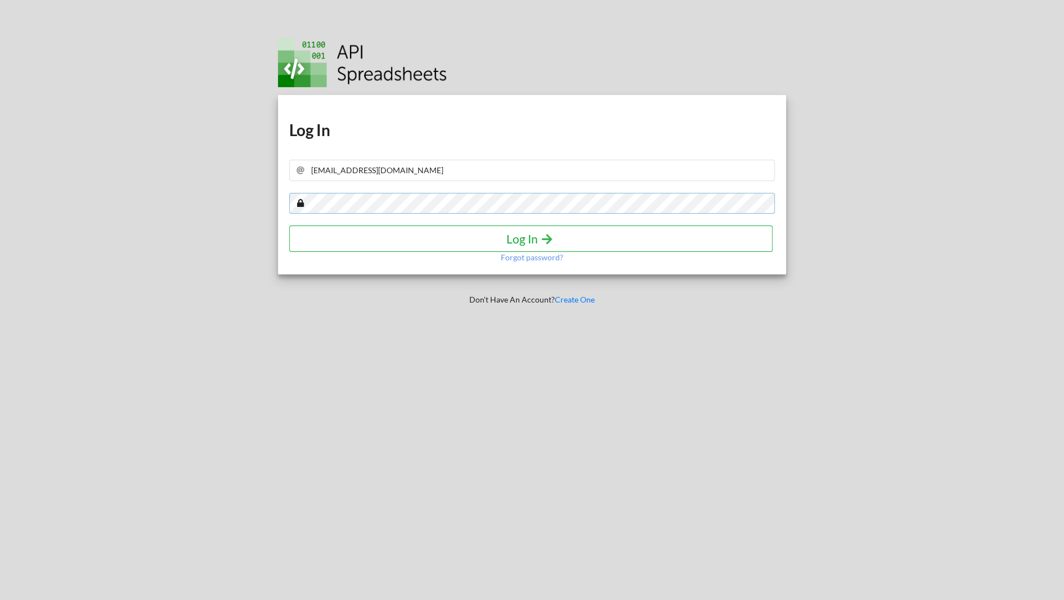 The width and height of the screenshot is (1064, 600). Describe the element at coordinates (530, 239) in the screenshot. I see `button: Log In` at that location.